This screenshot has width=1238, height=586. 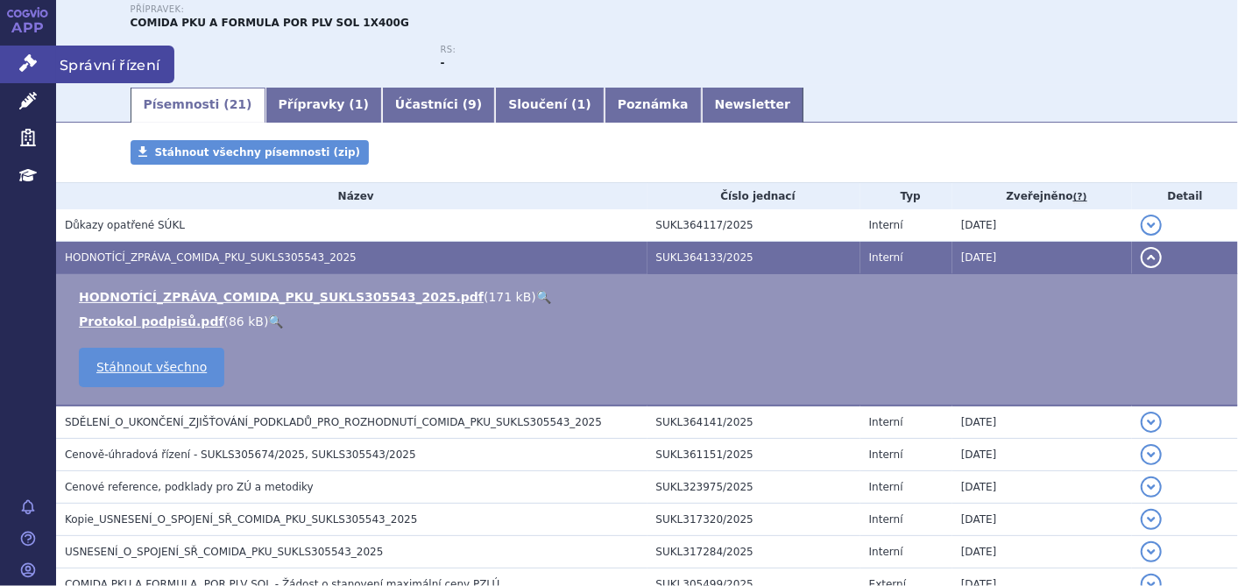 I want to click on span: Stáhnout všechny písemnosti (zip), so click(x=258, y=153).